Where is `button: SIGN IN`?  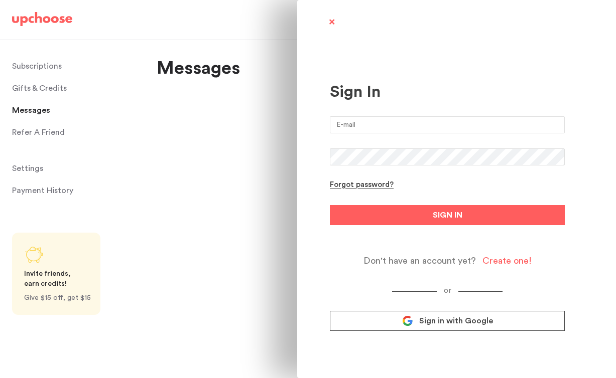 button: SIGN IN is located at coordinates (447, 215).